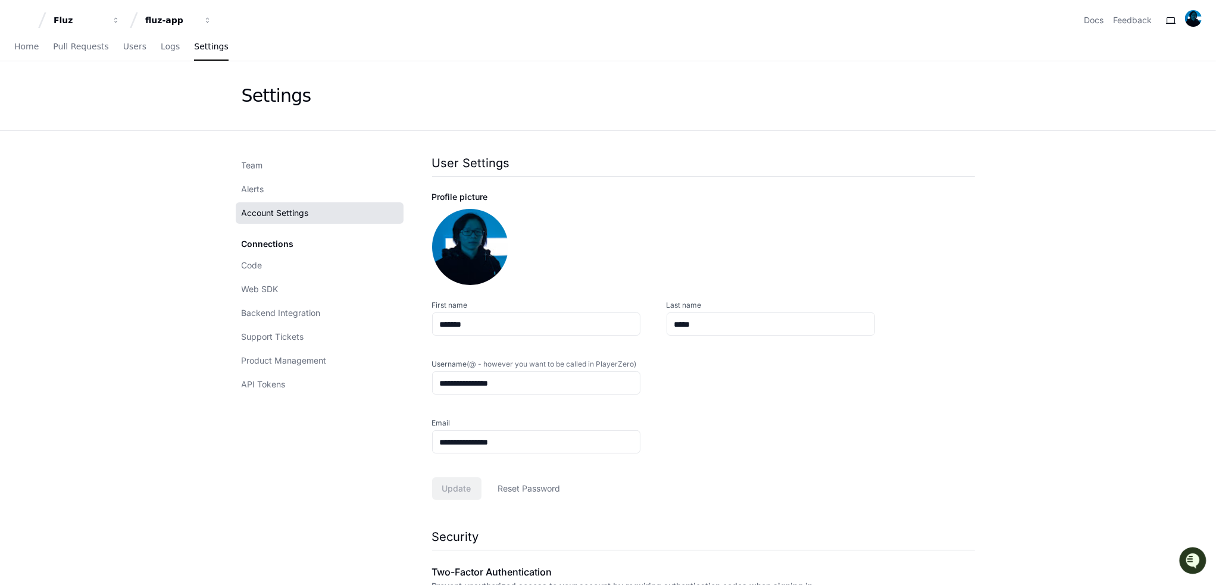  I want to click on div: fluz-app, so click(171, 20).